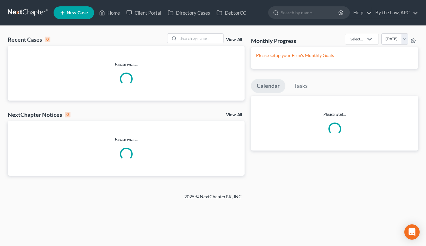  I want to click on div: Open Intercom Messenger, so click(412, 232).